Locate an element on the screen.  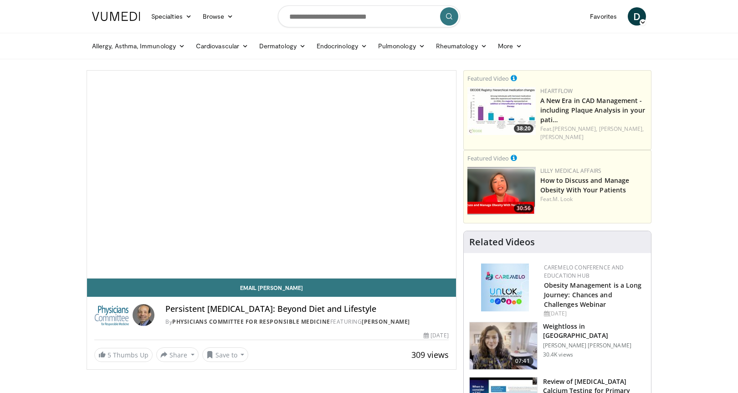
a: Cardiovascular is located at coordinates (222, 46).